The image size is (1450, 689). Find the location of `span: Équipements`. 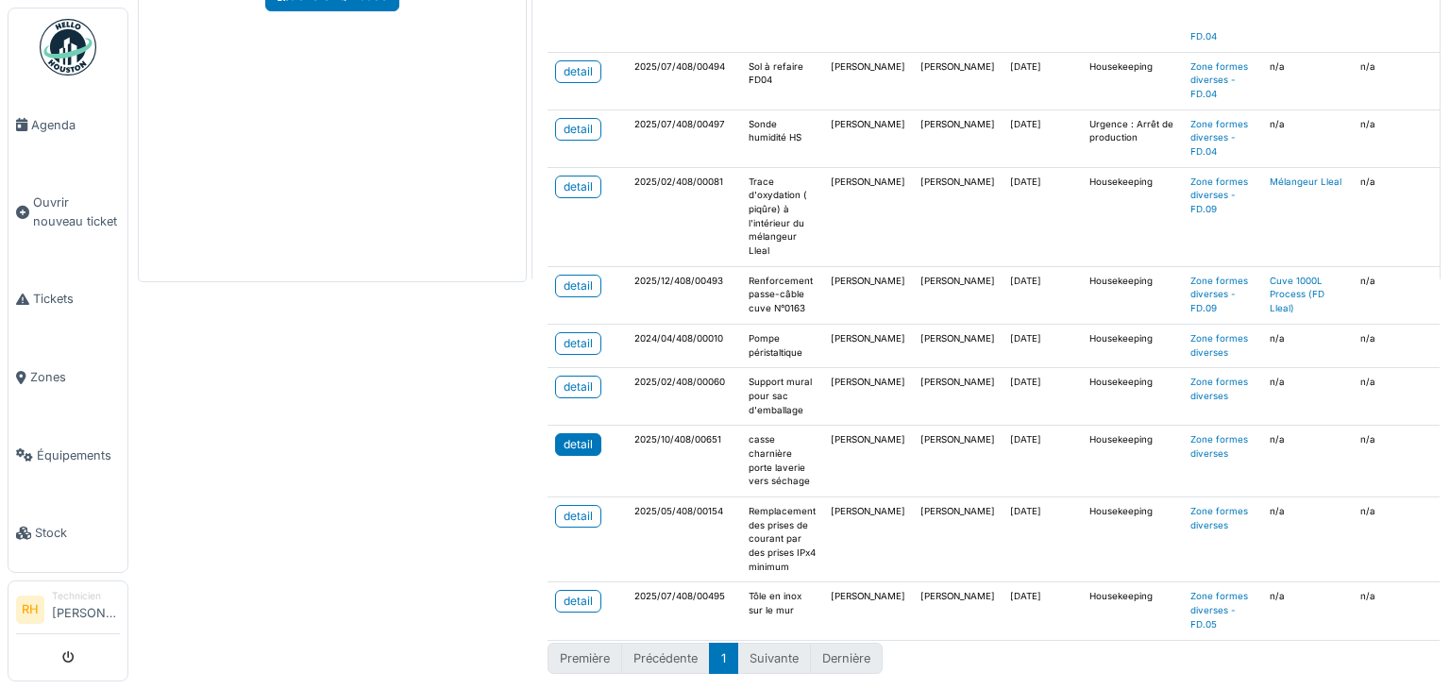

span: Équipements is located at coordinates (78, 455).